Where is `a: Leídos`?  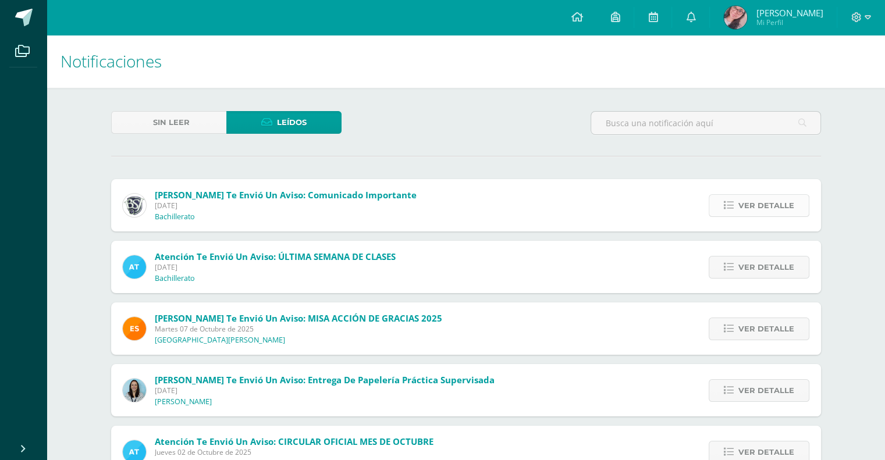
a: Leídos is located at coordinates (284, 122).